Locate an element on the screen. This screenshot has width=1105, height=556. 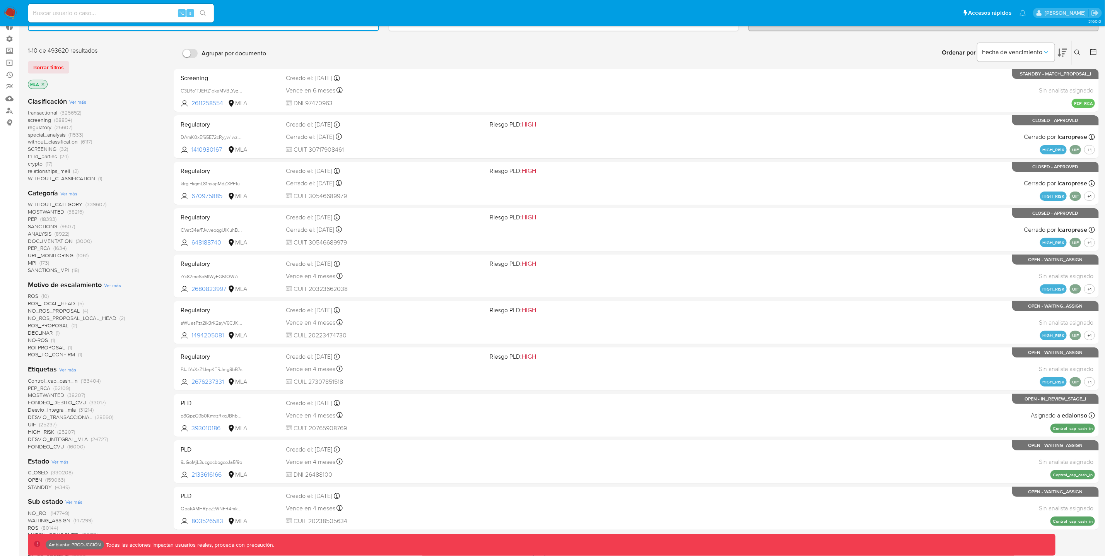
span: 3.160.0 is located at coordinates (1094, 21).